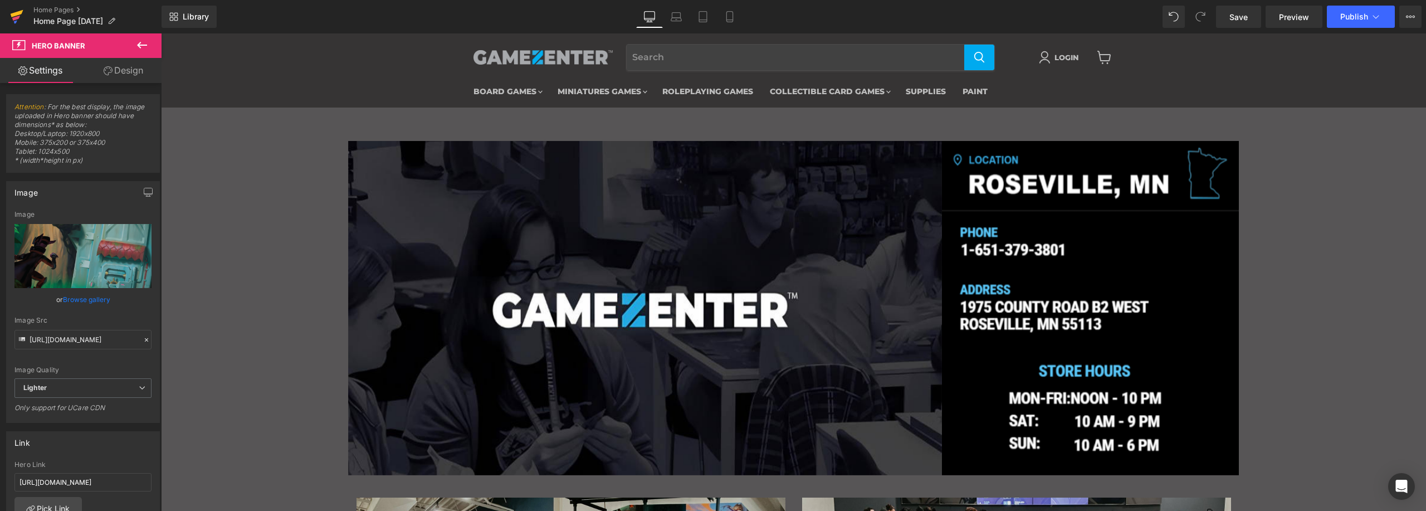  I want to click on div: Open Intercom Messenger, so click(1402, 486).